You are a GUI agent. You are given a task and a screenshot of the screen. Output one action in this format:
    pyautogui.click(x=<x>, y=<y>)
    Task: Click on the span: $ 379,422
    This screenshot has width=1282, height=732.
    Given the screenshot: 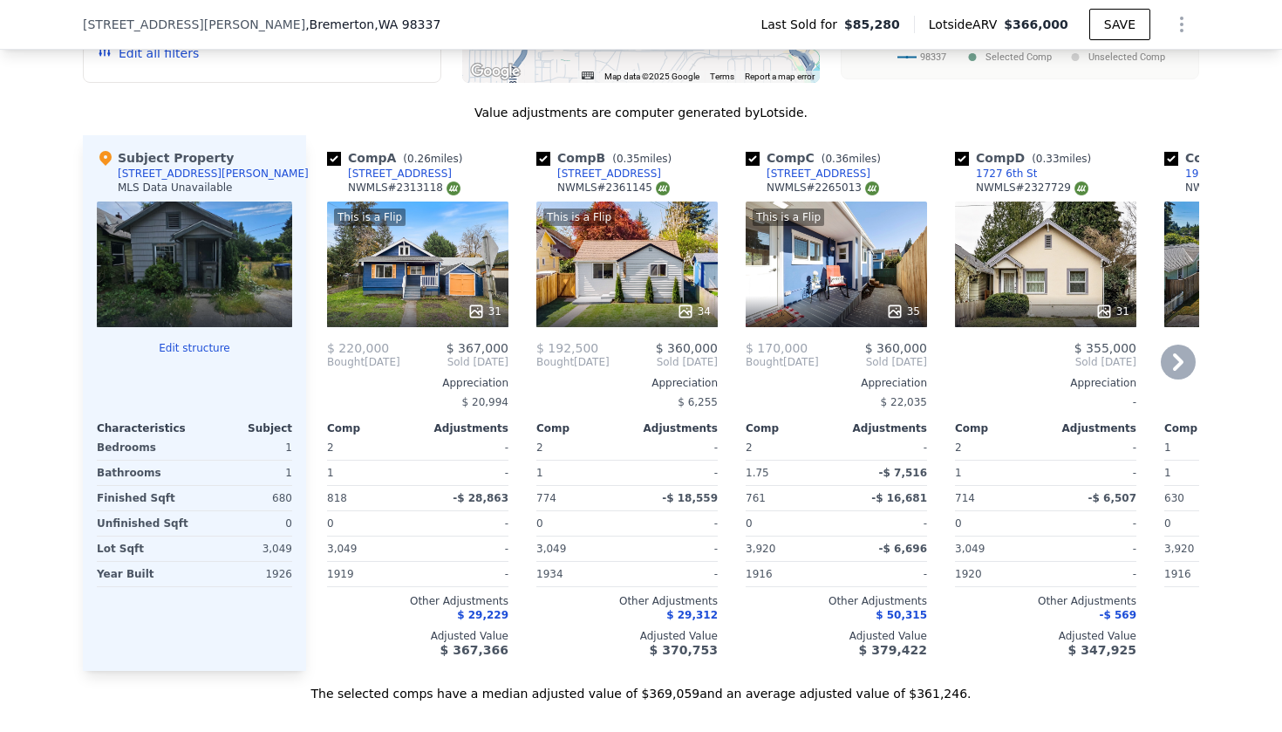 What is the action you would take?
    pyautogui.click(x=893, y=650)
    